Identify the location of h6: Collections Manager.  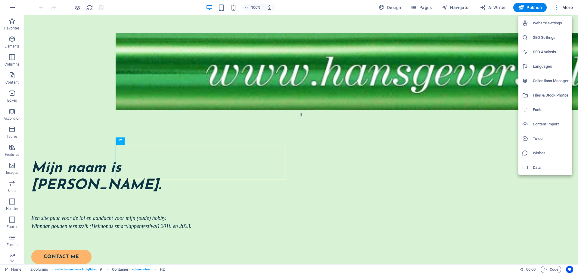
(550, 81).